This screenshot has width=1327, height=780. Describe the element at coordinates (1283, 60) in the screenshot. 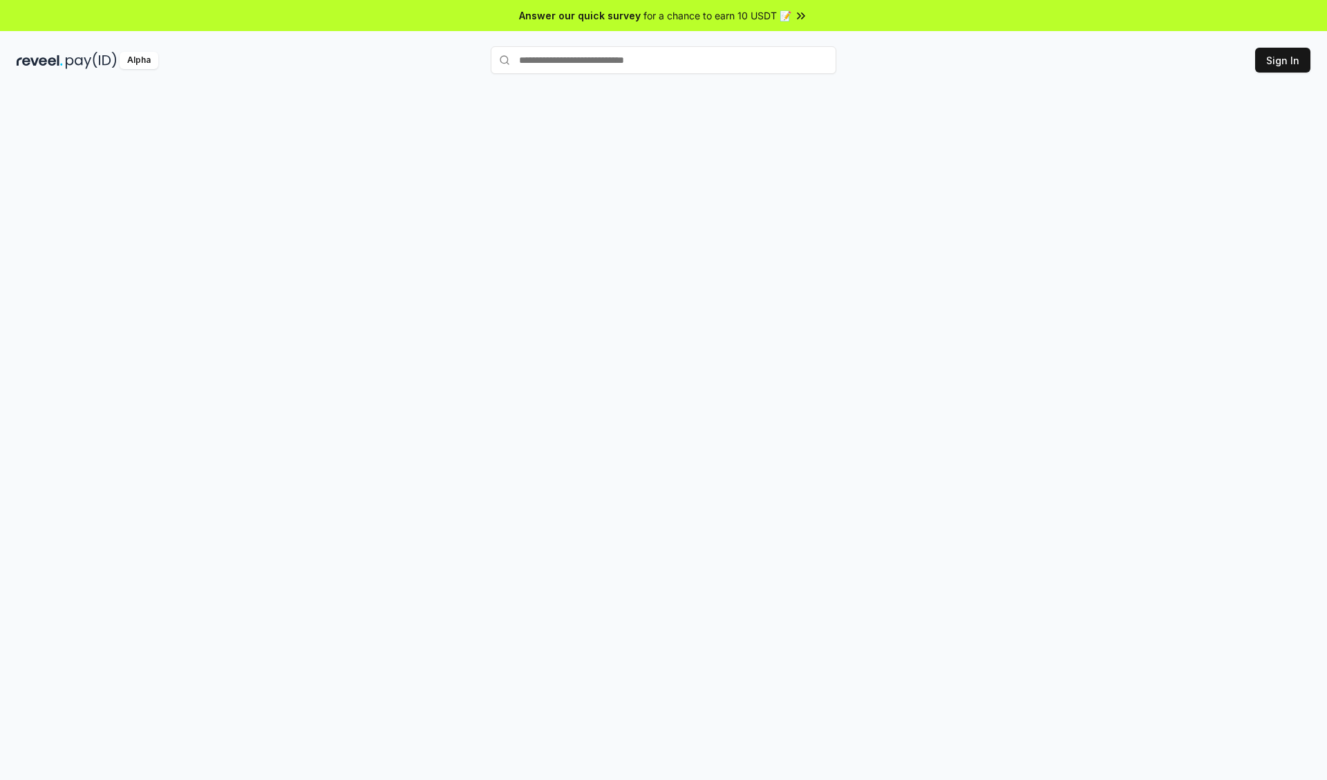

I see `button: Sign In` at that location.